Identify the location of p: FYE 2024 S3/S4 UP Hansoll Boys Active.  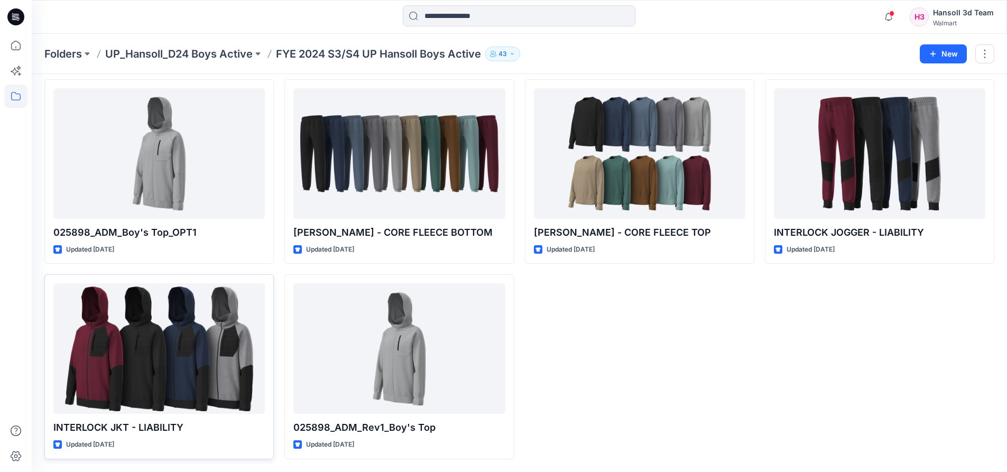
(378, 54).